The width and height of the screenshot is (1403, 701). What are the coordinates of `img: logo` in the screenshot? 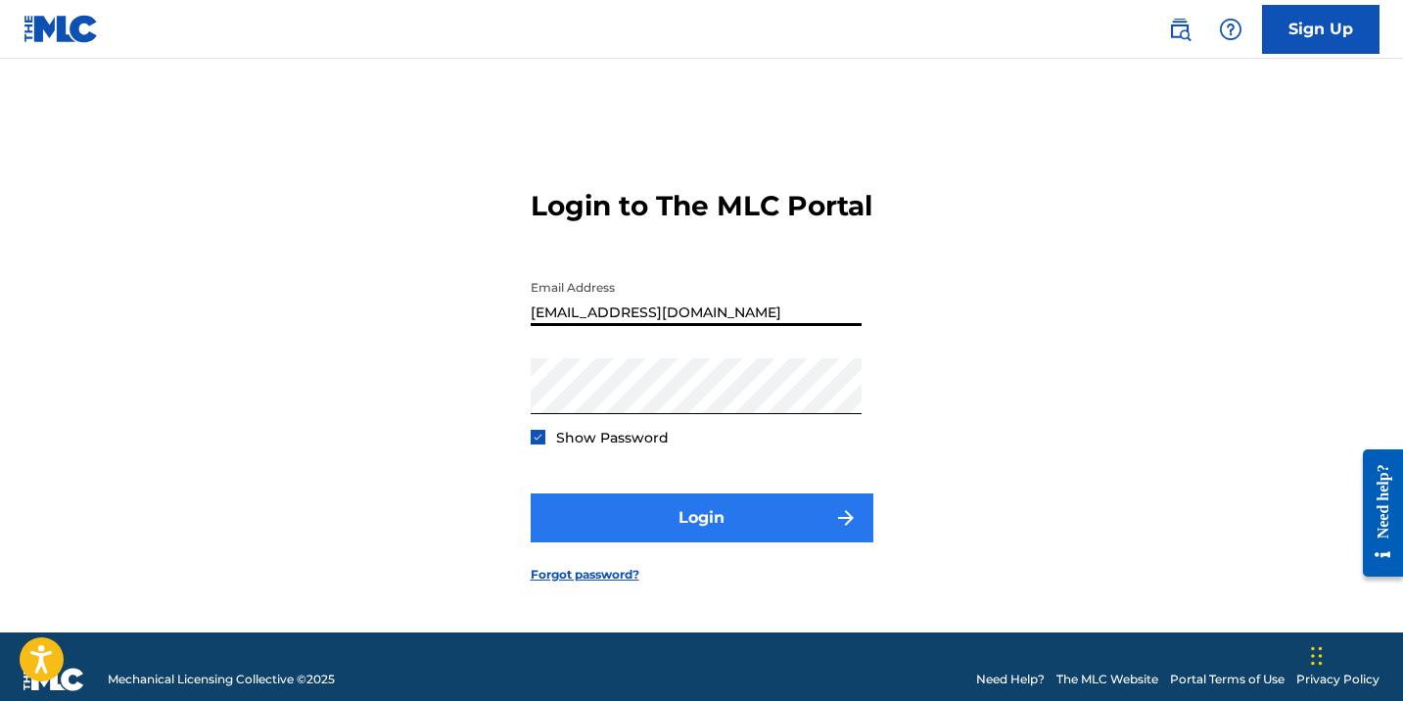 It's located at (54, 680).